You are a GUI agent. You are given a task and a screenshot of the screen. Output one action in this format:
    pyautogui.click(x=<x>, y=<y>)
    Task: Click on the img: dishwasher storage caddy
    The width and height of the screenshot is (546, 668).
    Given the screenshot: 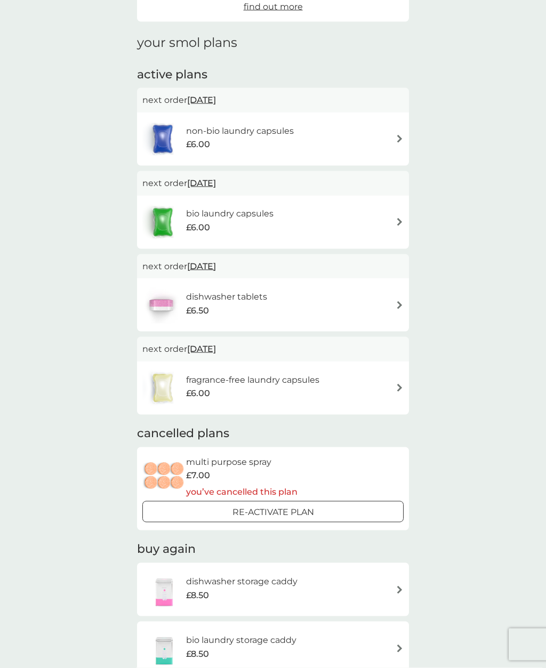 What is the action you would take?
    pyautogui.click(x=164, y=590)
    